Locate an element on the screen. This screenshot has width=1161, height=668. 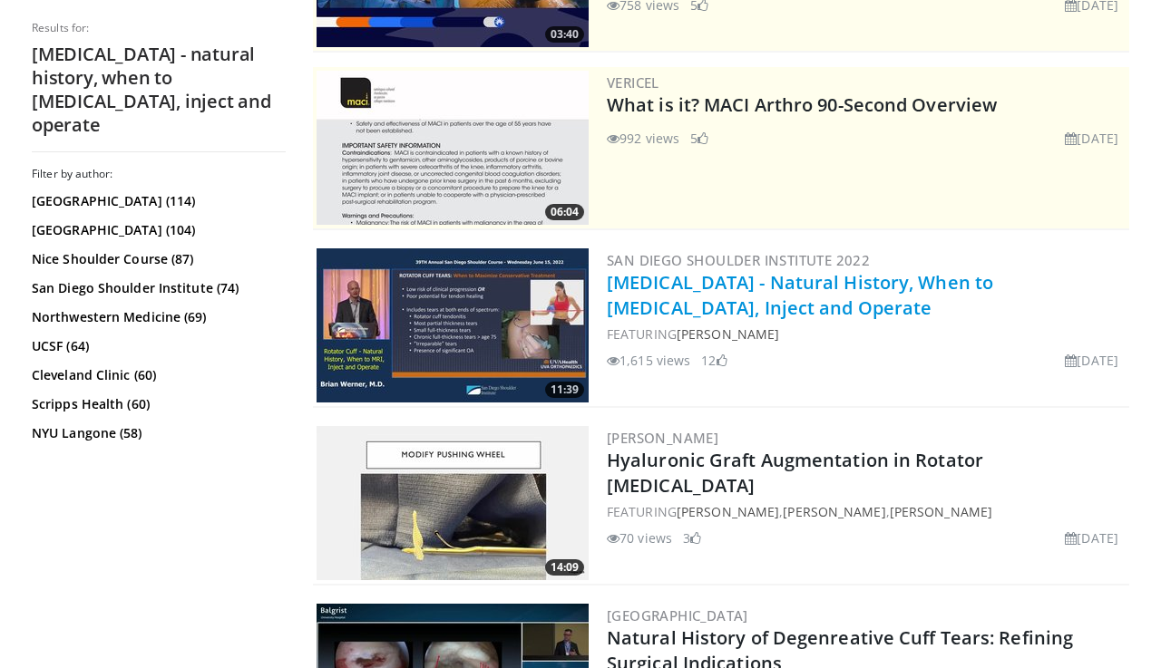
span: 14:09 is located at coordinates (564, 568).